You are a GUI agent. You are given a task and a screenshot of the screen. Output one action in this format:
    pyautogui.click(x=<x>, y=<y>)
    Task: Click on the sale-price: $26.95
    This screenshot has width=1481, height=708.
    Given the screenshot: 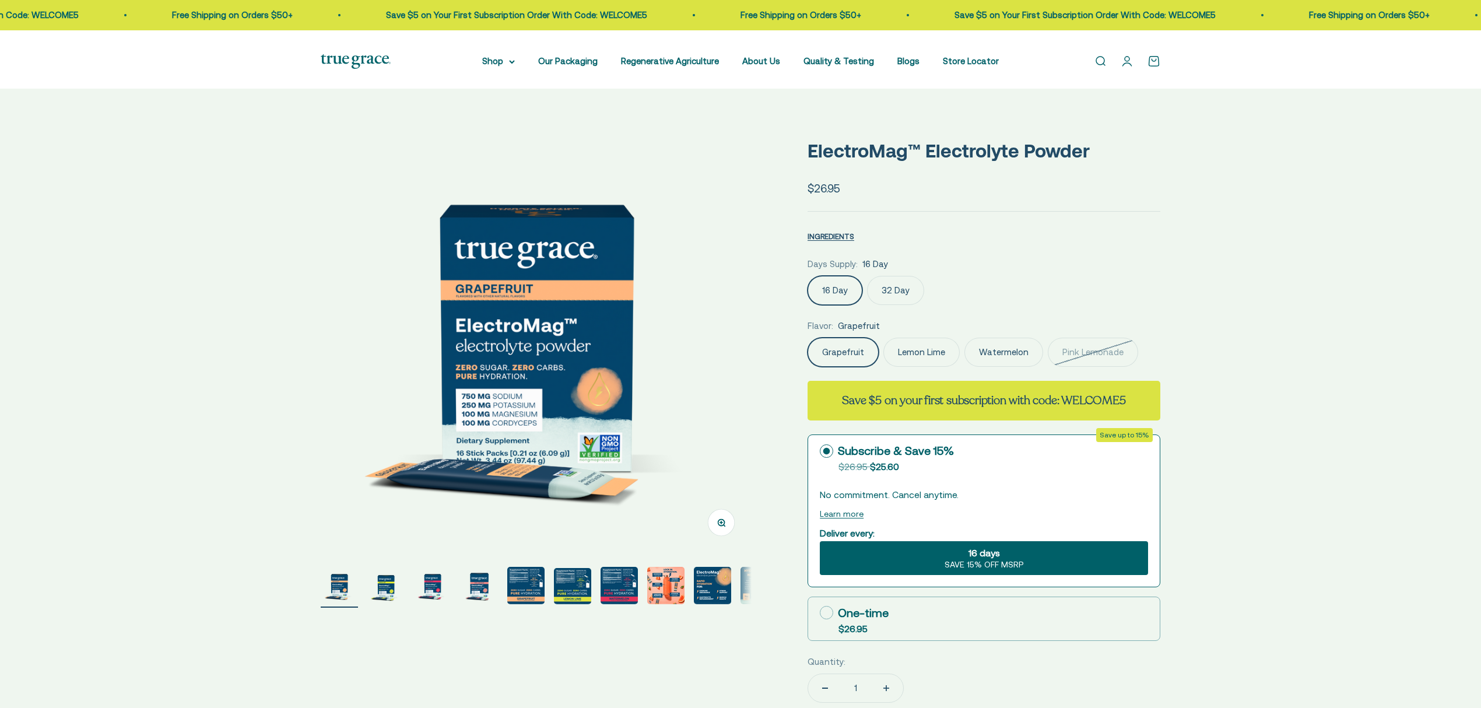 What is the action you would take?
    pyautogui.click(x=824, y=188)
    